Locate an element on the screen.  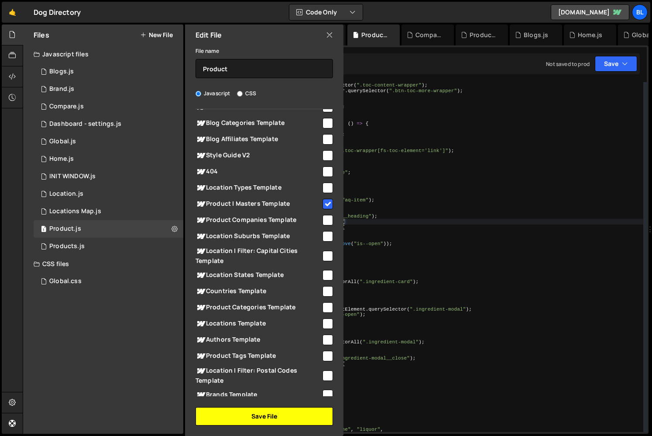
span: Location Suburbs Template is located at coordinates (258, 236).